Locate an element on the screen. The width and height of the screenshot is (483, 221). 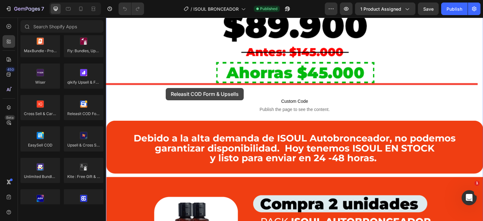
span: Published is located at coordinates (269, 9).